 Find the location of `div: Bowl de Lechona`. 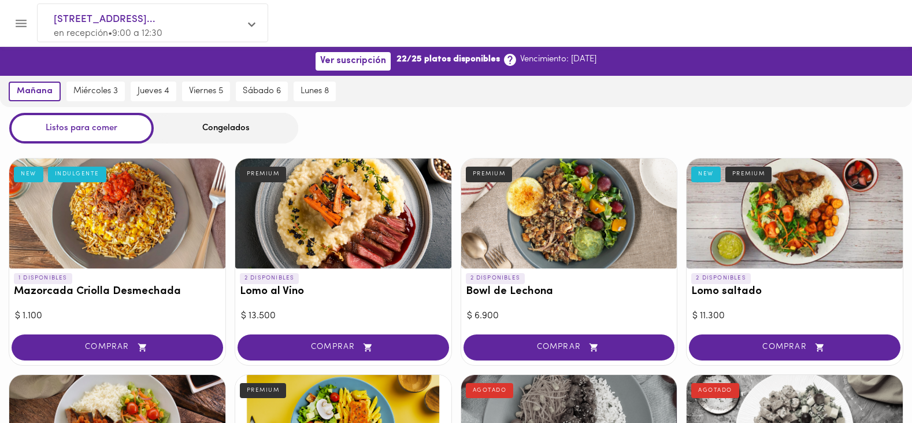

div: Bowl de Lechona is located at coordinates (569, 213).